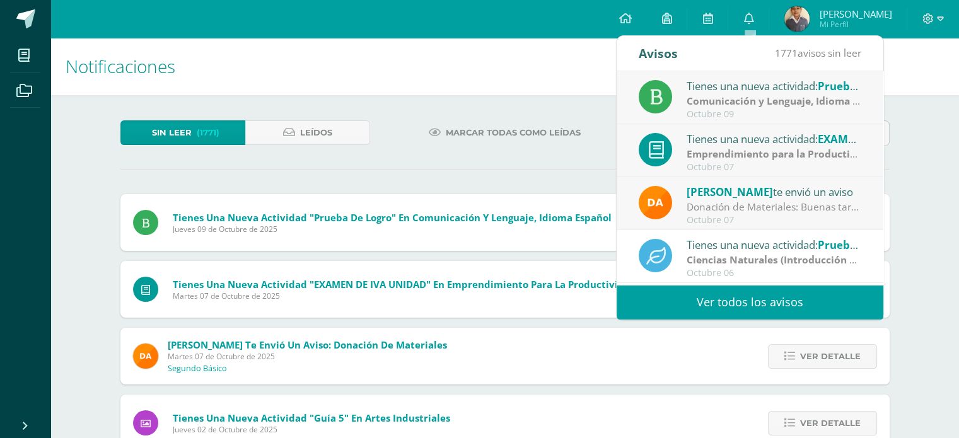 The height and width of the screenshot is (438, 959). I want to click on a: Leídos, so click(308, 132).